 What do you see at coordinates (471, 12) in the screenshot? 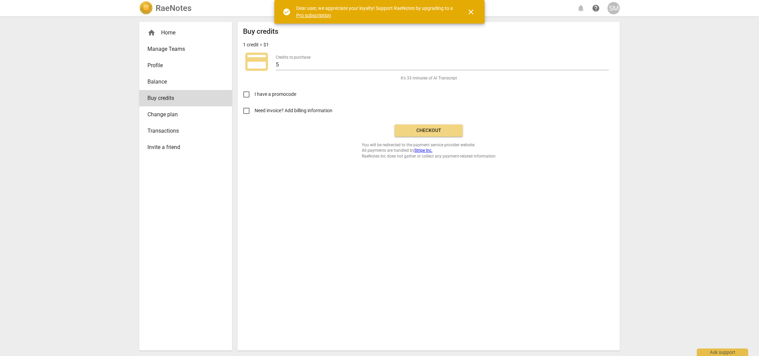
I see `button: Close` at bounding box center [471, 12].